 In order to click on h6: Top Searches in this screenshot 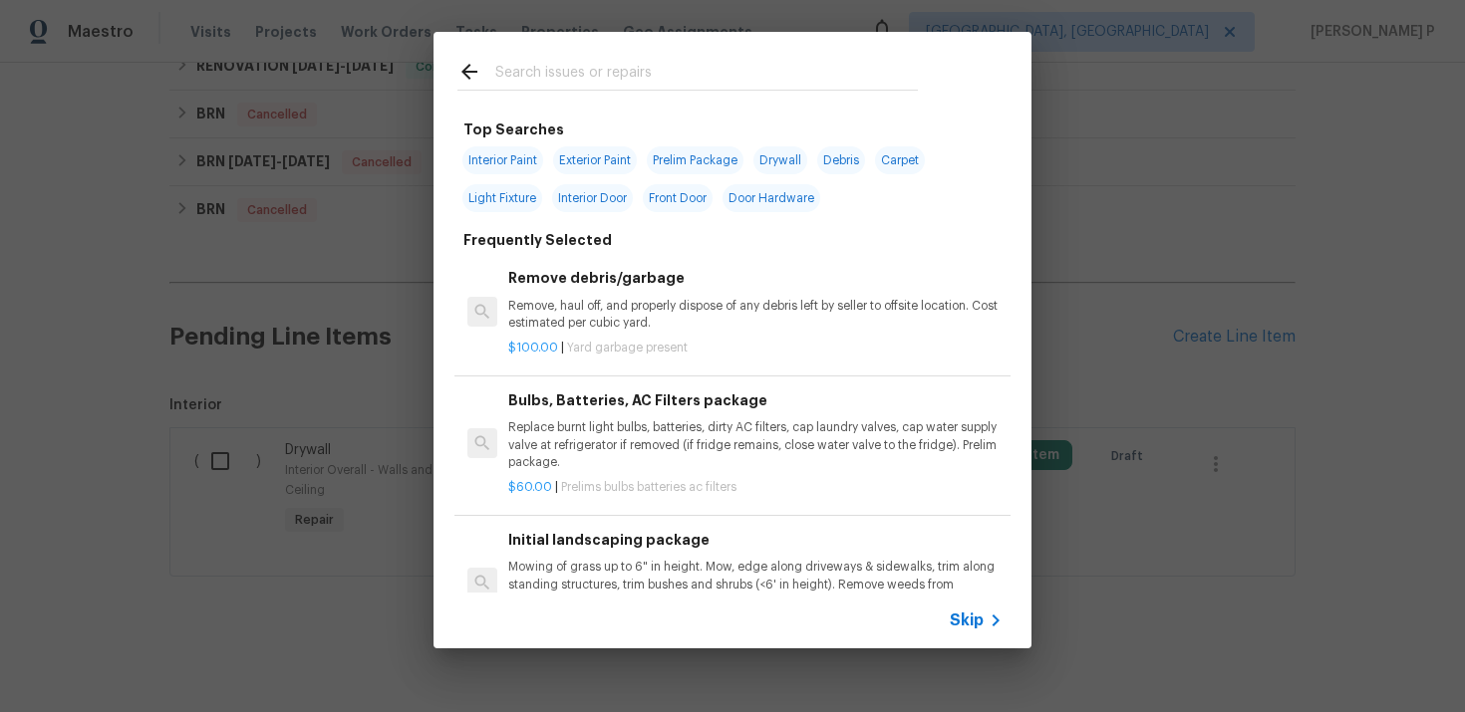, I will do `click(513, 130)`.